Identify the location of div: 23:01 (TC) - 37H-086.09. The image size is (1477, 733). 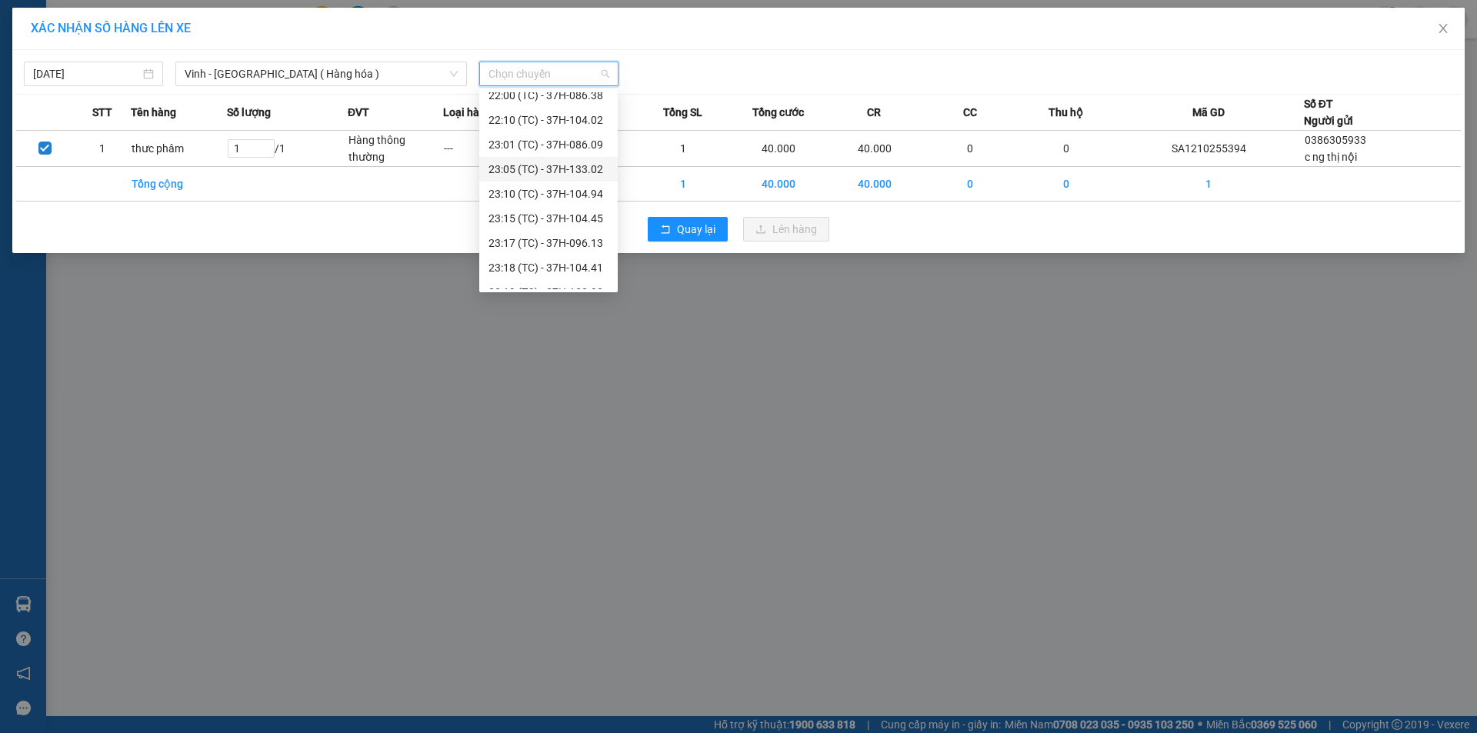
(548, 145).